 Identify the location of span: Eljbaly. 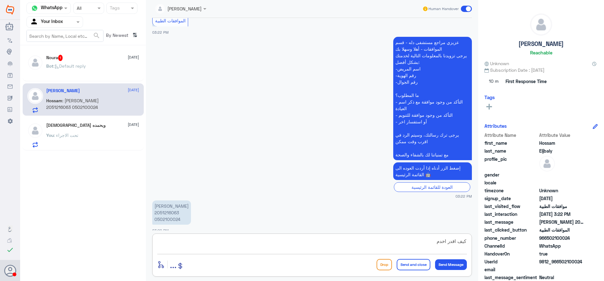
(562, 151).